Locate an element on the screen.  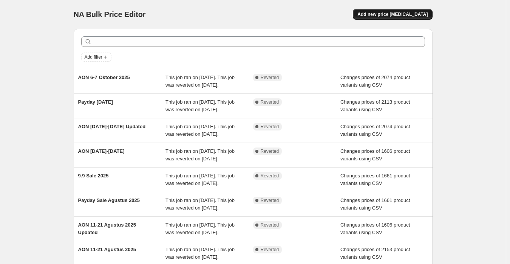
span: Changes prices of 2153 product variants using CSV is located at coordinates (375, 253).